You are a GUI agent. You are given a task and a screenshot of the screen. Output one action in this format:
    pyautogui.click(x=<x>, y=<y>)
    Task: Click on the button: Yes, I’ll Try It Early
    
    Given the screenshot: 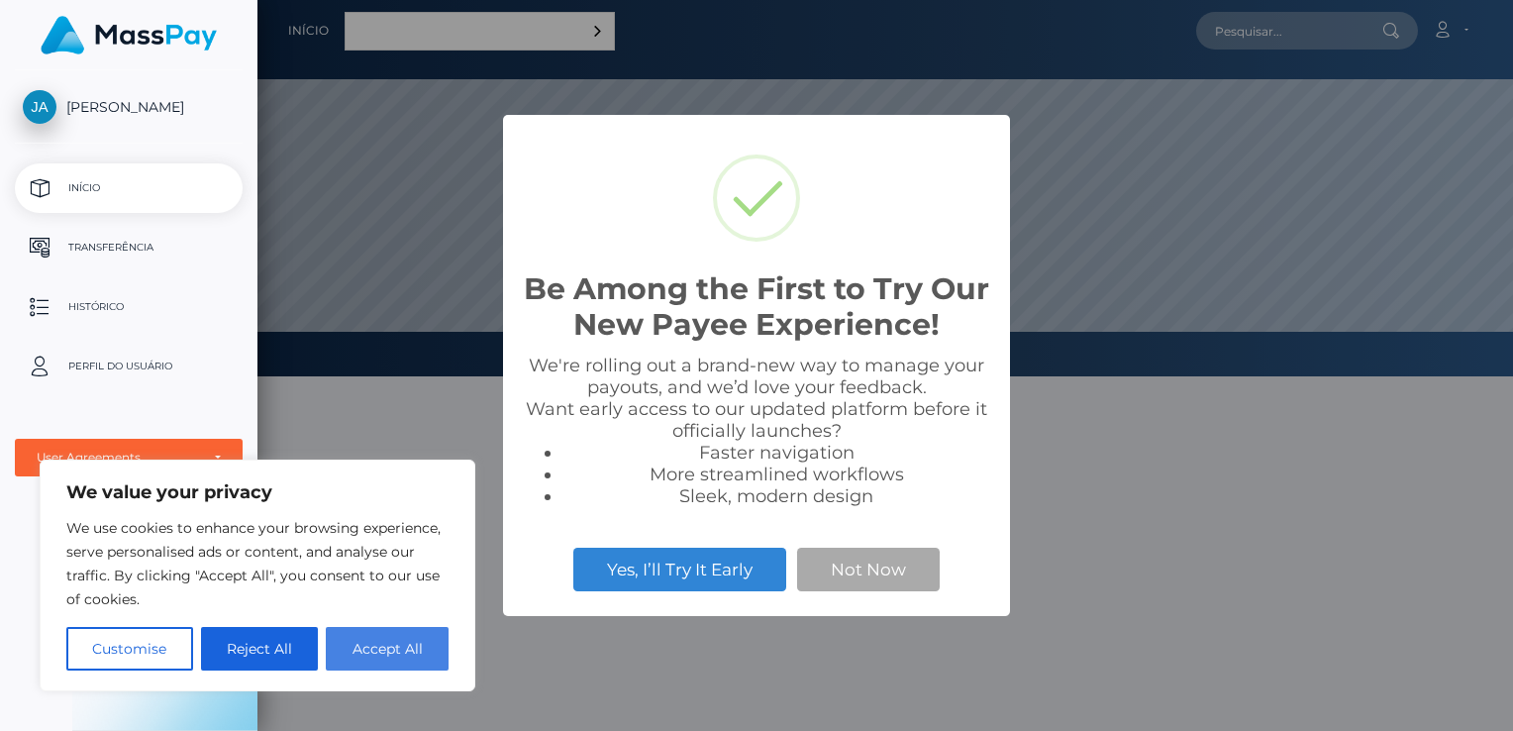 What is the action you would take?
    pyautogui.click(x=679, y=569)
    